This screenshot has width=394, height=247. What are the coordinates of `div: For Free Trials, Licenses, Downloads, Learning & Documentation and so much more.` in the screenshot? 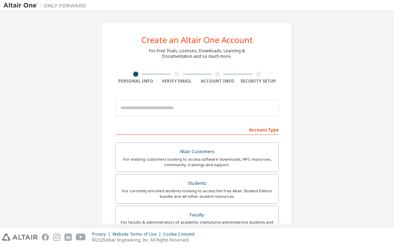 It's located at (197, 54).